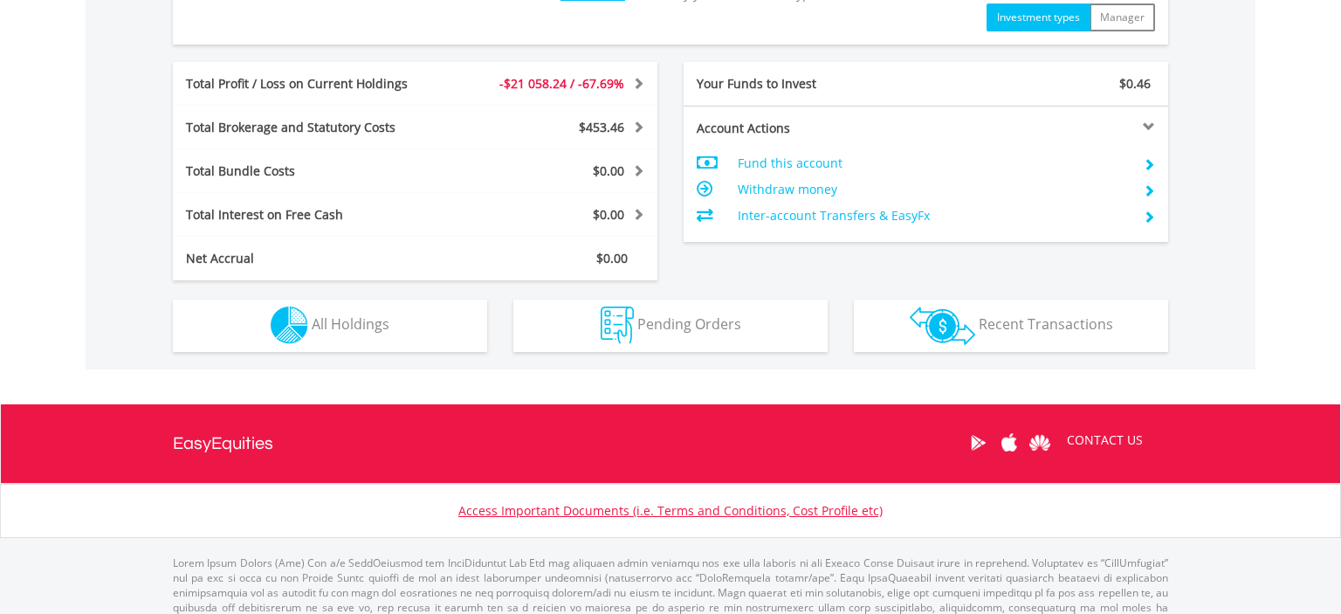 This screenshot has width=1341, height=614. I want to click on a: Huawei, so click(1039, 443).